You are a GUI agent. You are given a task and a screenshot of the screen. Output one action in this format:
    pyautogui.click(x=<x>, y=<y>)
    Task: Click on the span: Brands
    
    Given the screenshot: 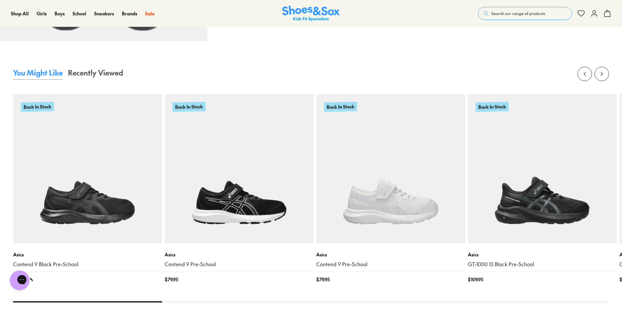 What is the action you would take?
    pyautogui.click(x=129, y=13)
    